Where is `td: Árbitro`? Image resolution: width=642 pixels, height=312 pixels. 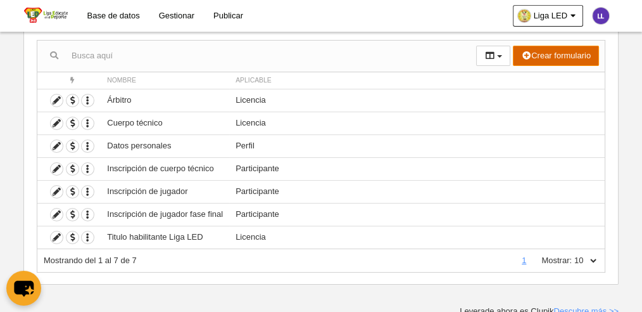
td: Árbitro is located at coordinates (165, 100).